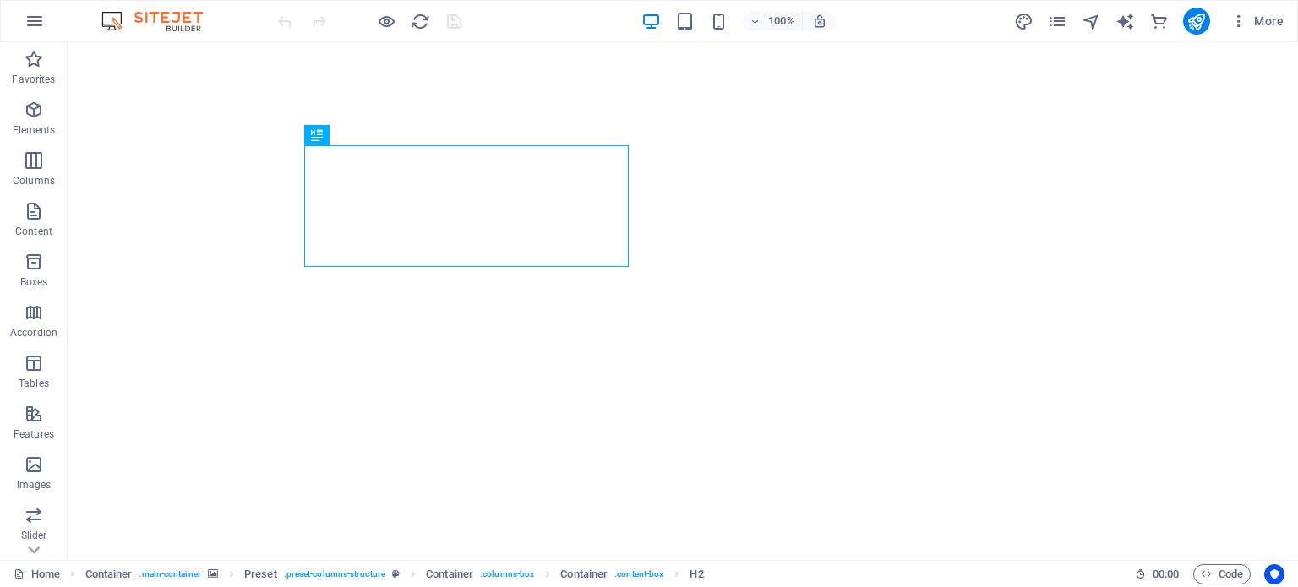 This screenshot has height=587, width=1298. I want to click on i: Design (Ctrl+Alt+Y), so click(1023, 21).